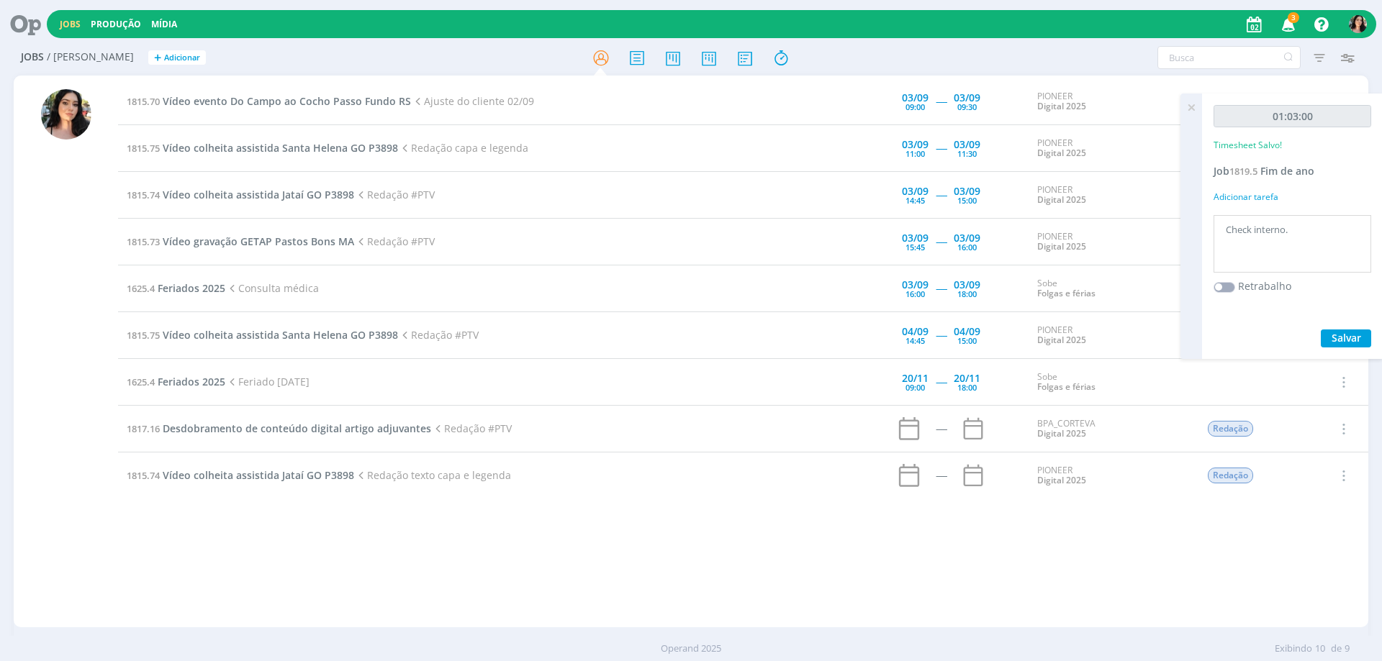  I want to click on a: Jobs, so click(70, 24).